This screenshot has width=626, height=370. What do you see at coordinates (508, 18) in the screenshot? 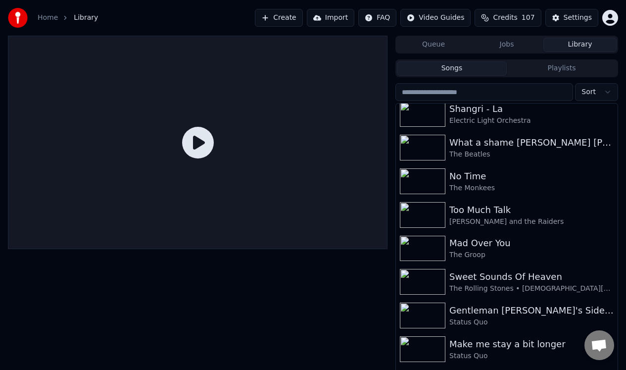
I see `button: Credits107` at bounding box center [508, 18].